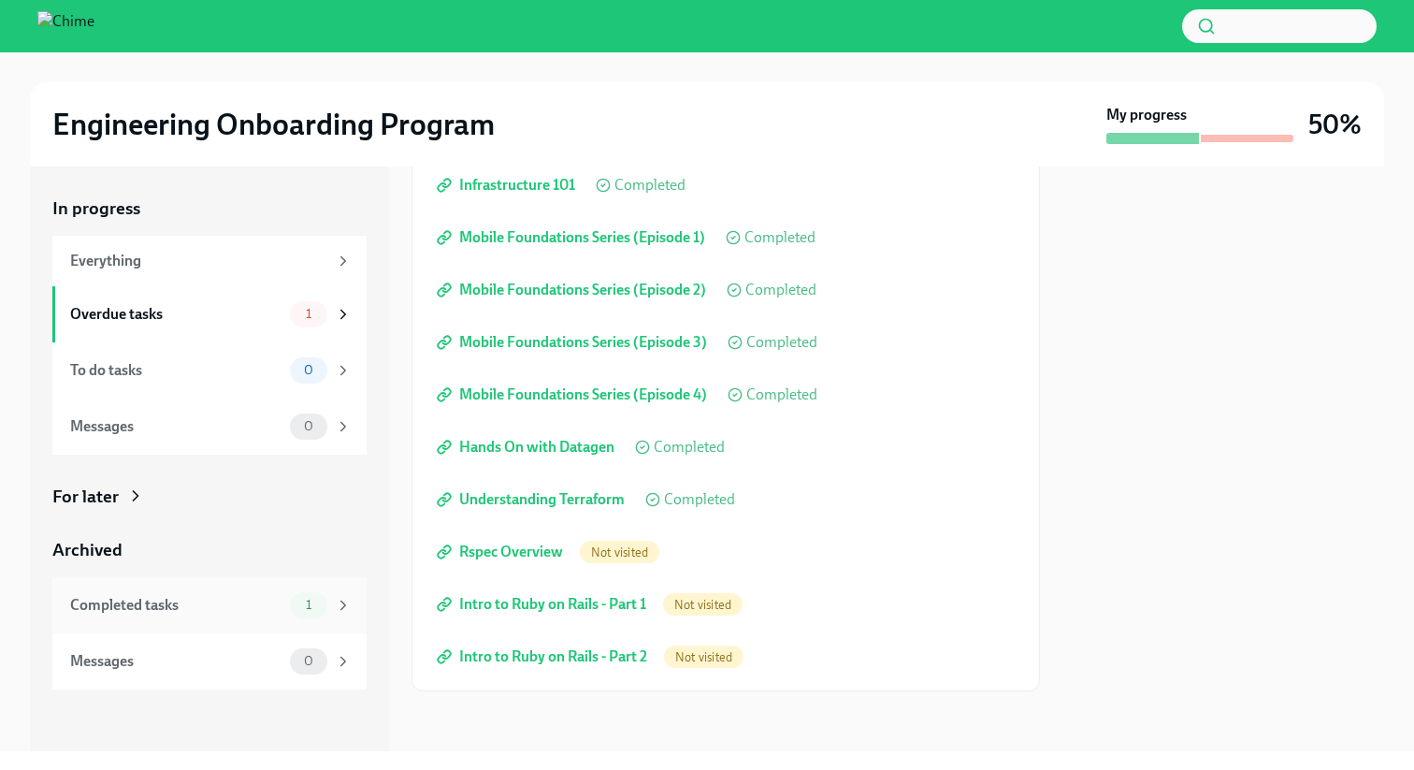  I want to click on div: In progress, so click(209, 209).